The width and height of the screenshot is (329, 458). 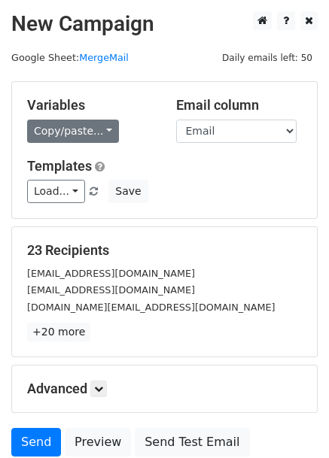 I want to click on a: Load..., so click(x=56, y=191).